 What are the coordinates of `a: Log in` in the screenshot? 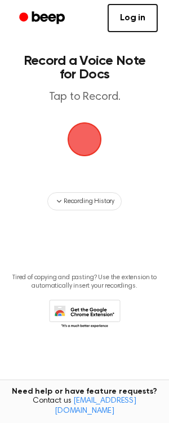 It's located at (132, 18).